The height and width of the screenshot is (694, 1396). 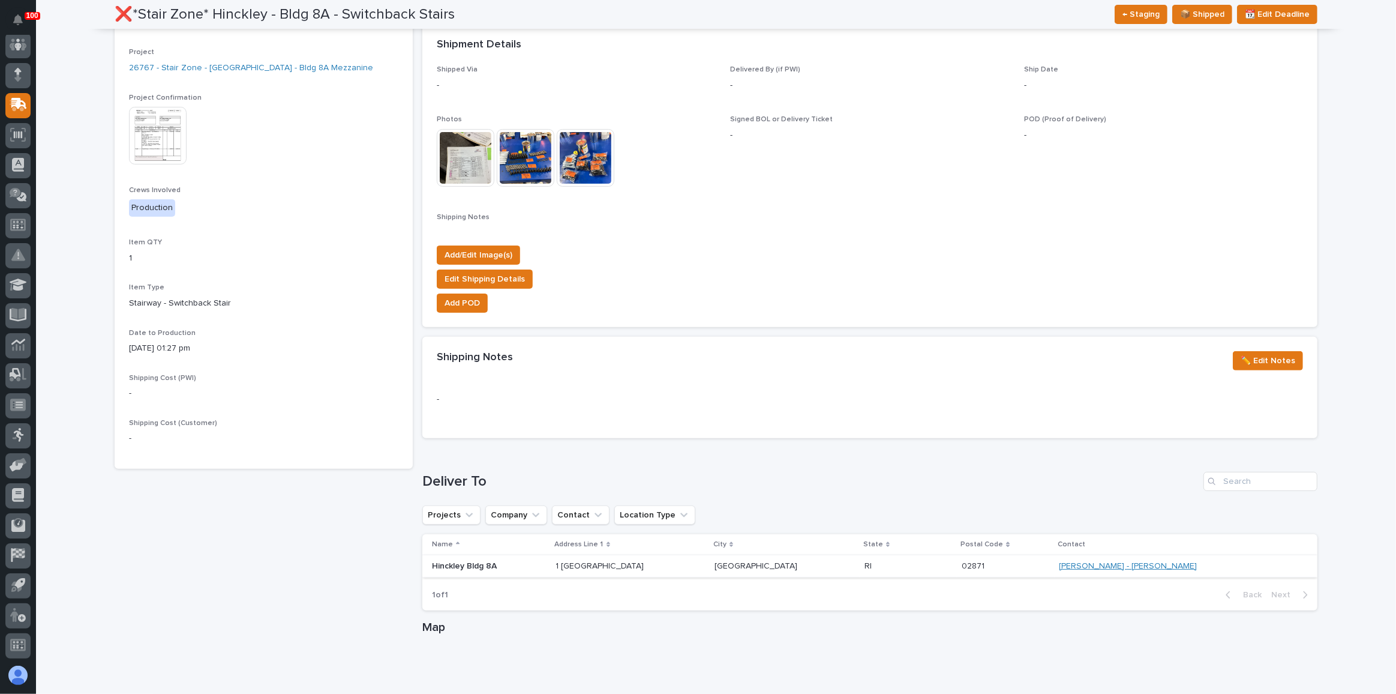 I want to click on span: Shipping Cost (PWI), so click(x=163, y=378).